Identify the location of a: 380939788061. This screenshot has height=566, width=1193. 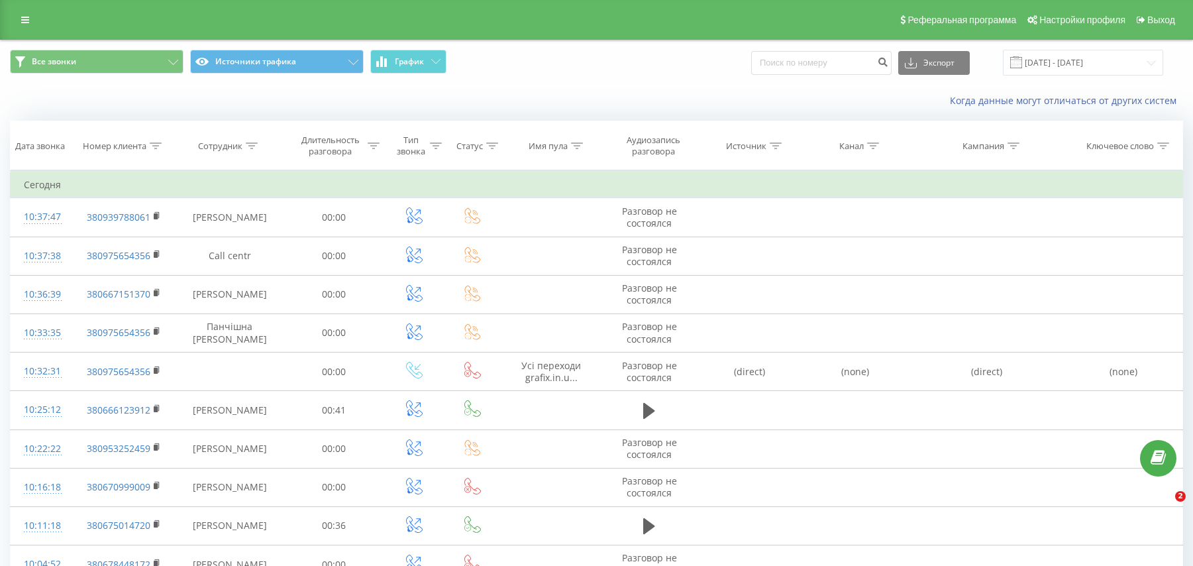
(119, 217).